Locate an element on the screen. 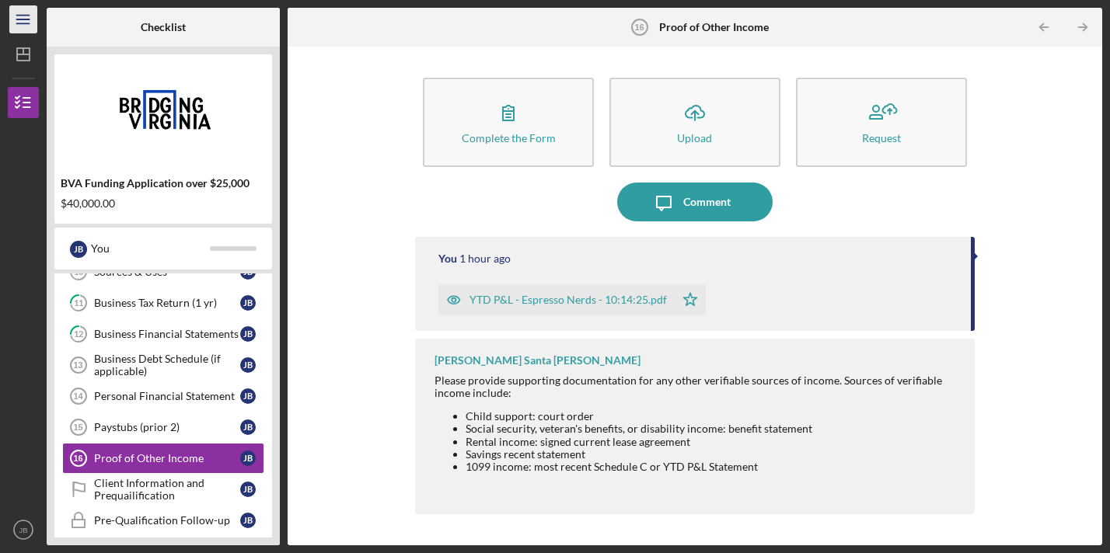 Image resolution: width=1110 pixels, height=553 pixels. div: Proof of Other Income is located at coordinates (167, 459).